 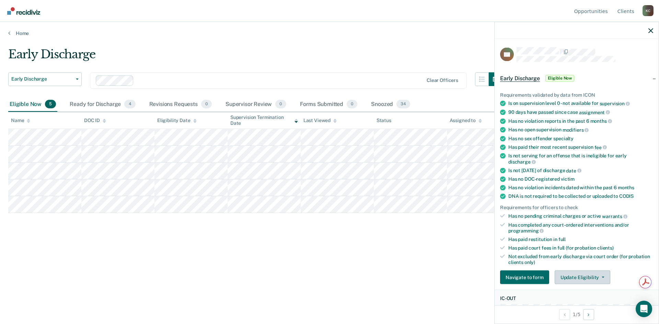 I want to click on dt: IC-OUT, so click(x=577, y=299).